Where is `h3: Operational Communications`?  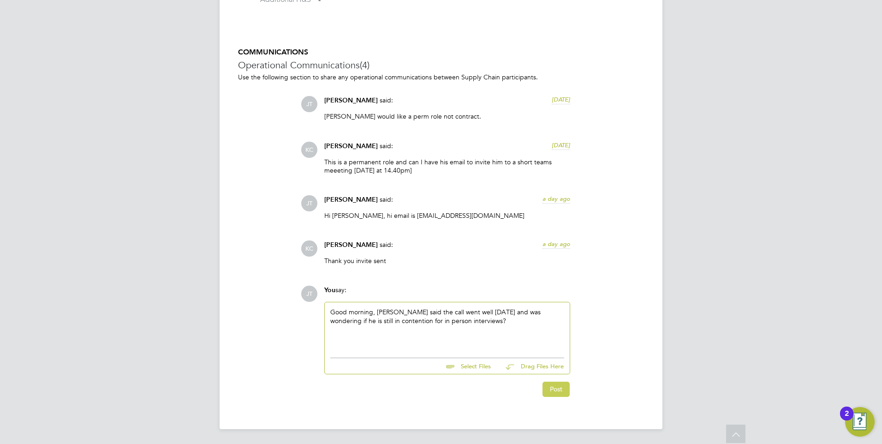
h3: Operational Communications is located at coordinates (441, 65).